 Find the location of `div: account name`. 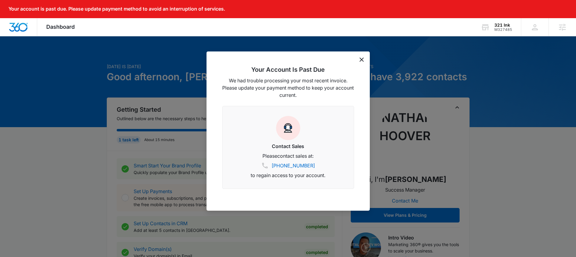

div: account name is located at coordinates (503, 25).